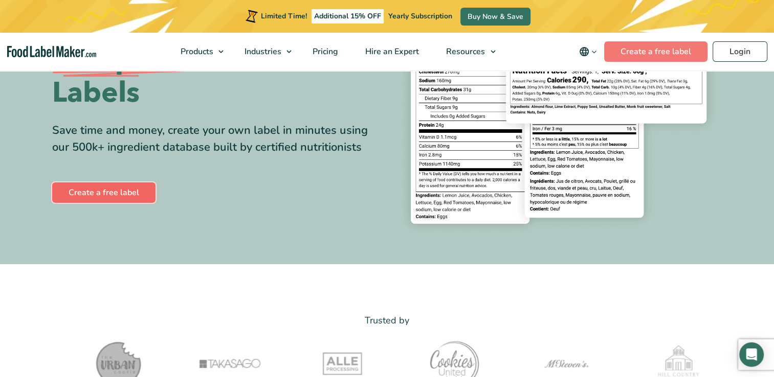 Image resolution: width=774 pixels, height=377 pixels. I want to click on a: Hire an Expert, so click(391, 52).